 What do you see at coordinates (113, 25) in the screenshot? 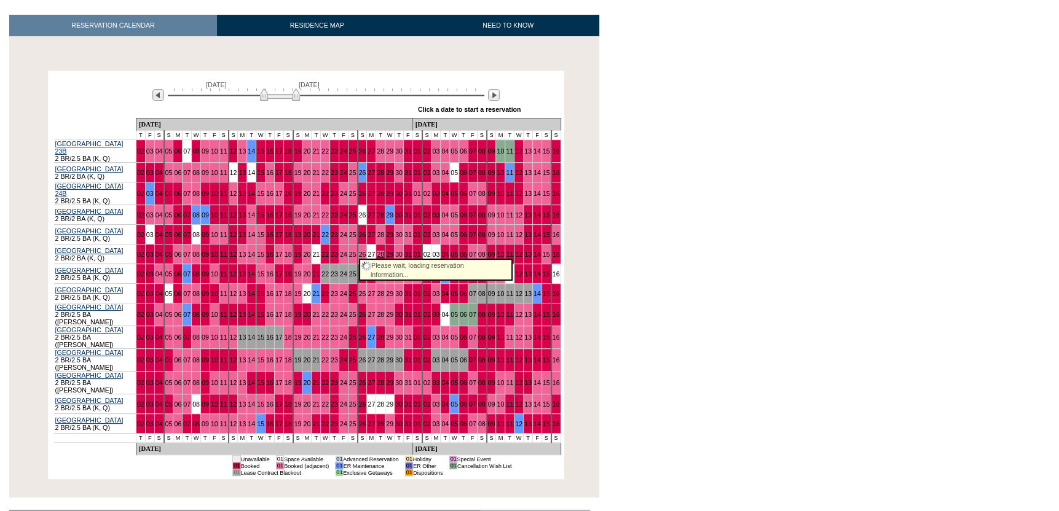
I see `a: RESERVATION CALENDAR` at bounding box center [113, 25].